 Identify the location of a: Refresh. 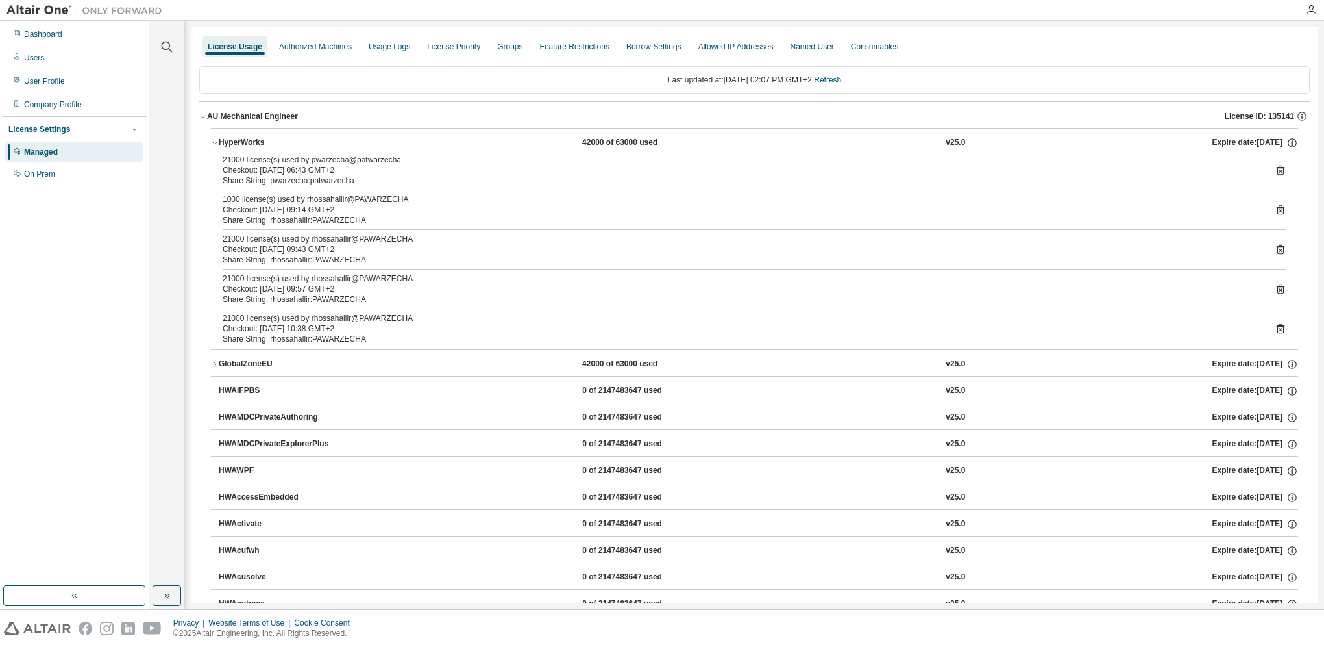
(828, 80).